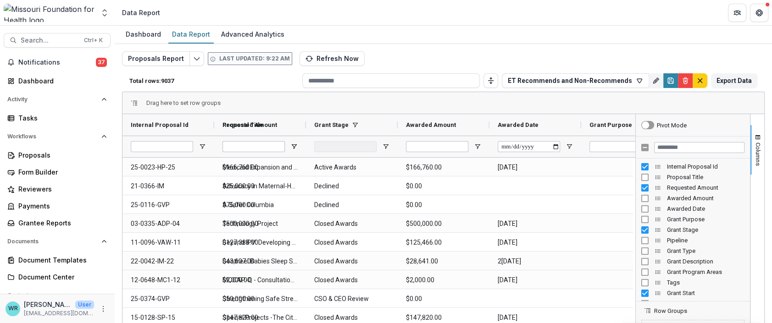 This screenshot has width=772, height=323. I want to click on span: Notifications, so click(57, 62).